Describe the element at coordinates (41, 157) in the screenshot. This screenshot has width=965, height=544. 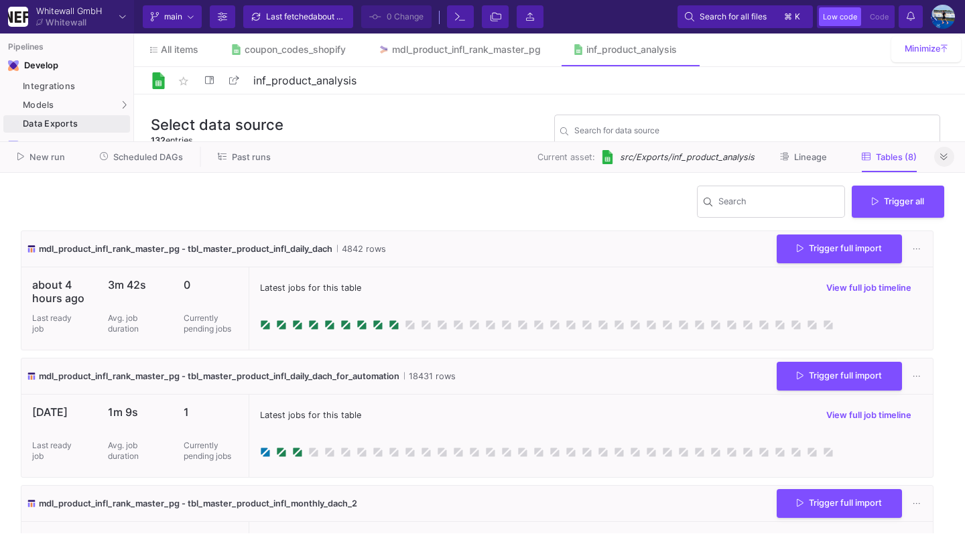
I see `button: New run` at that location.